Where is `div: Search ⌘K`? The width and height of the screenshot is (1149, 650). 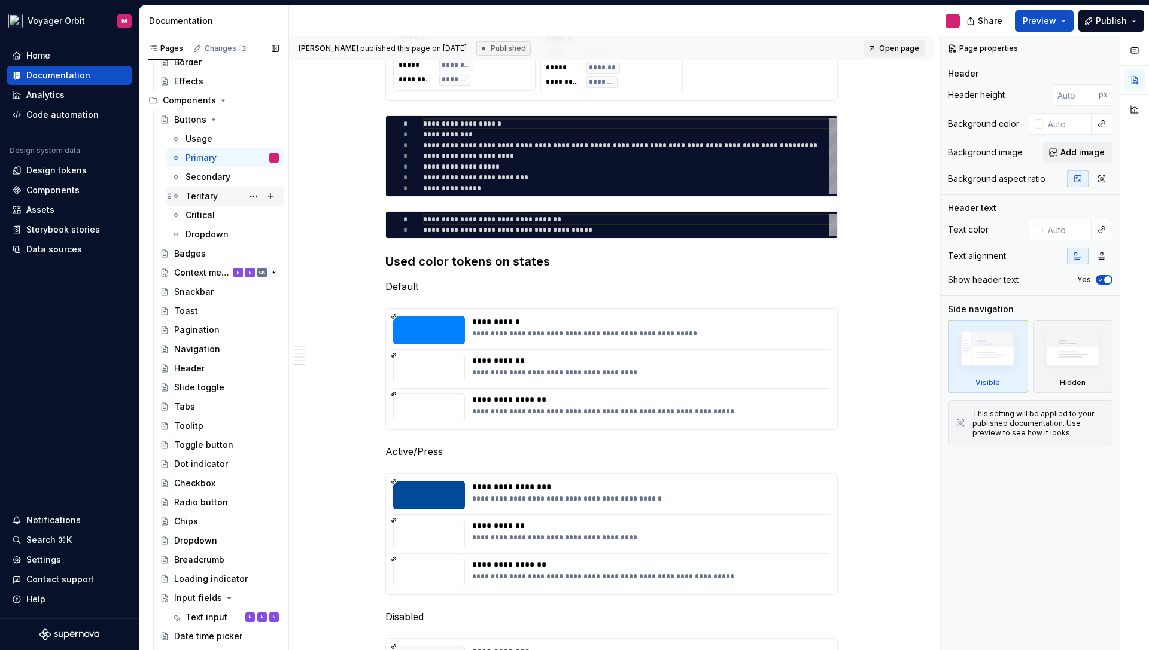 div: Search ⌘K is located at coordinates (49, 540).